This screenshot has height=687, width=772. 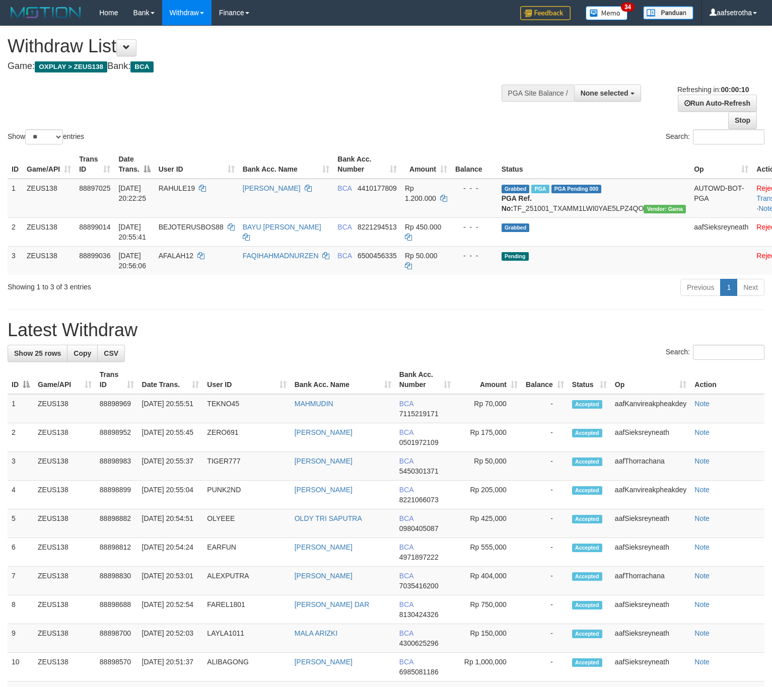 What do you see at coordinates (545, 13) in the screenshot?
I see `img: Feedback.jpg` at bounding box center [545, 13].